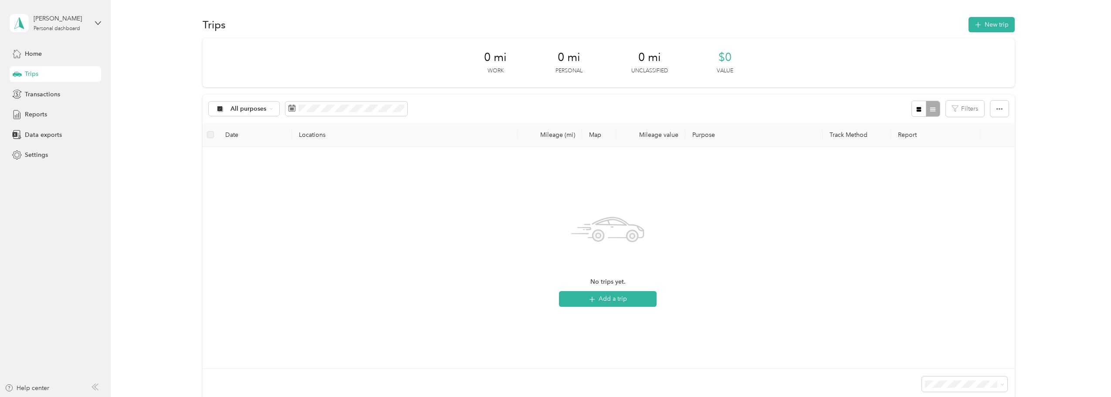  Describe the element at coordinates (405, 135) in the screenshot. I see `th: Locations` at that location.